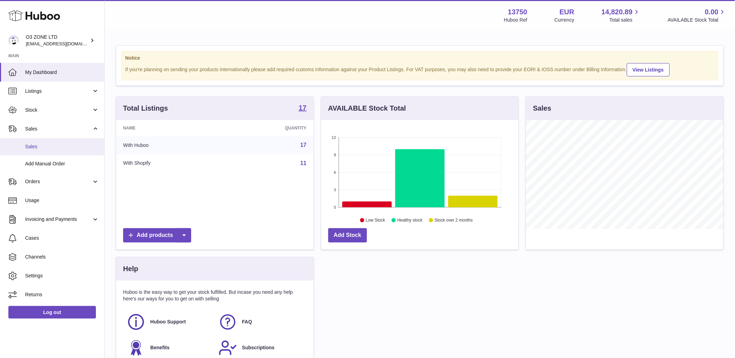 This screenshot has width=735, height=358. I want to click on text: Stock over 2 months, so click(454, 221).